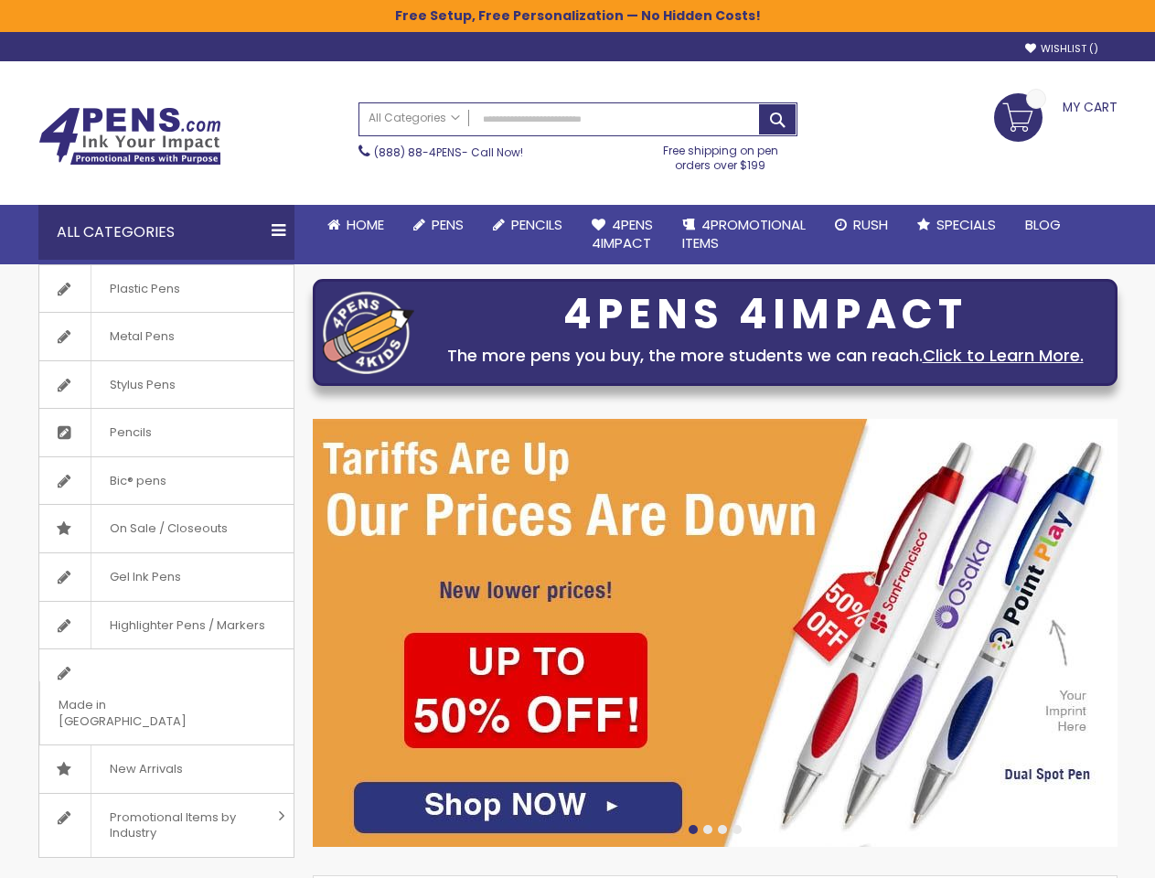 The image size is (1155, 878). Describe the element at coordinates (167, 385) in the screenshot. I see `a: Stylus Pens` at that location.